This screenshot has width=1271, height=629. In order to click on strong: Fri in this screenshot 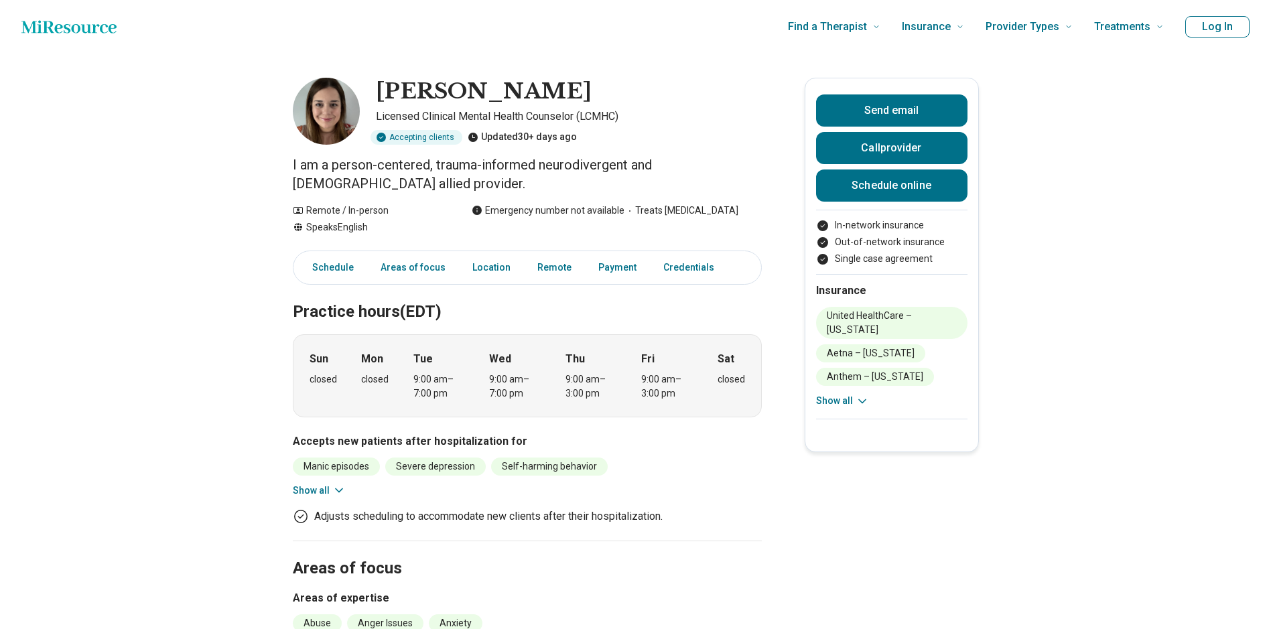, I will do `click(648, 359)`.